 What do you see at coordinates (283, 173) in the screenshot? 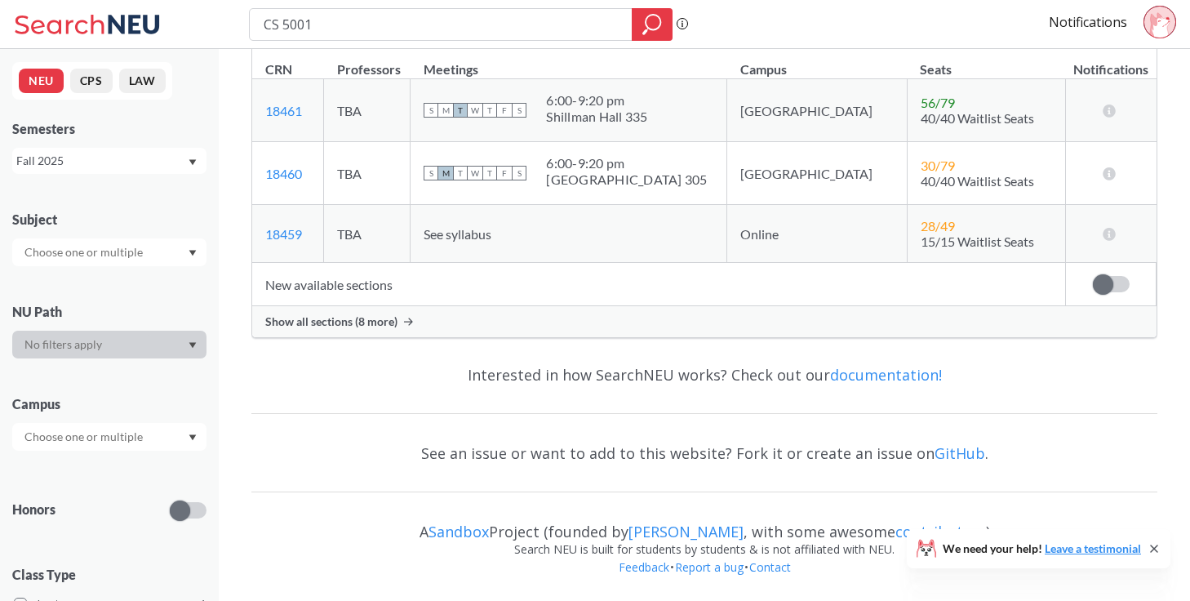
I see `a: 18460` at bounding box center [283, 173].